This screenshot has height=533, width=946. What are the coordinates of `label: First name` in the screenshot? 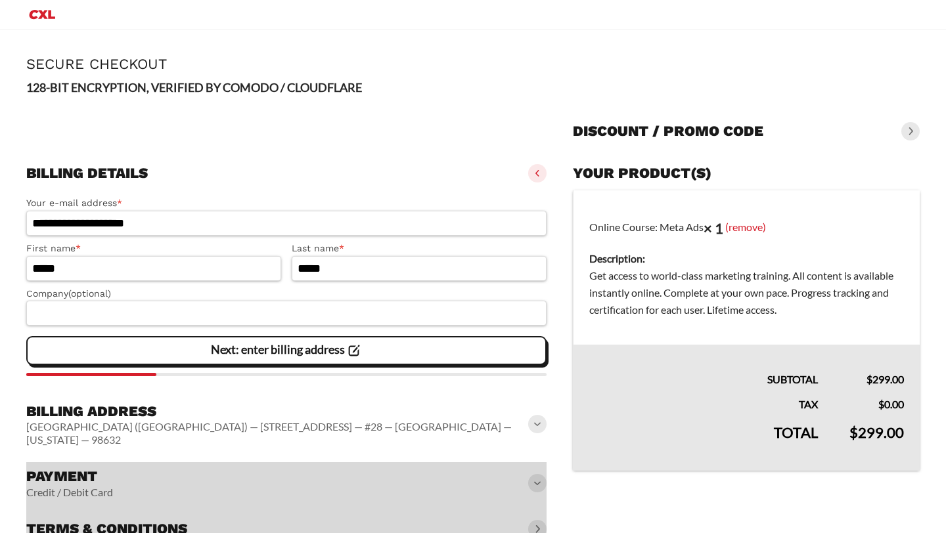 It's located at (154, 248).